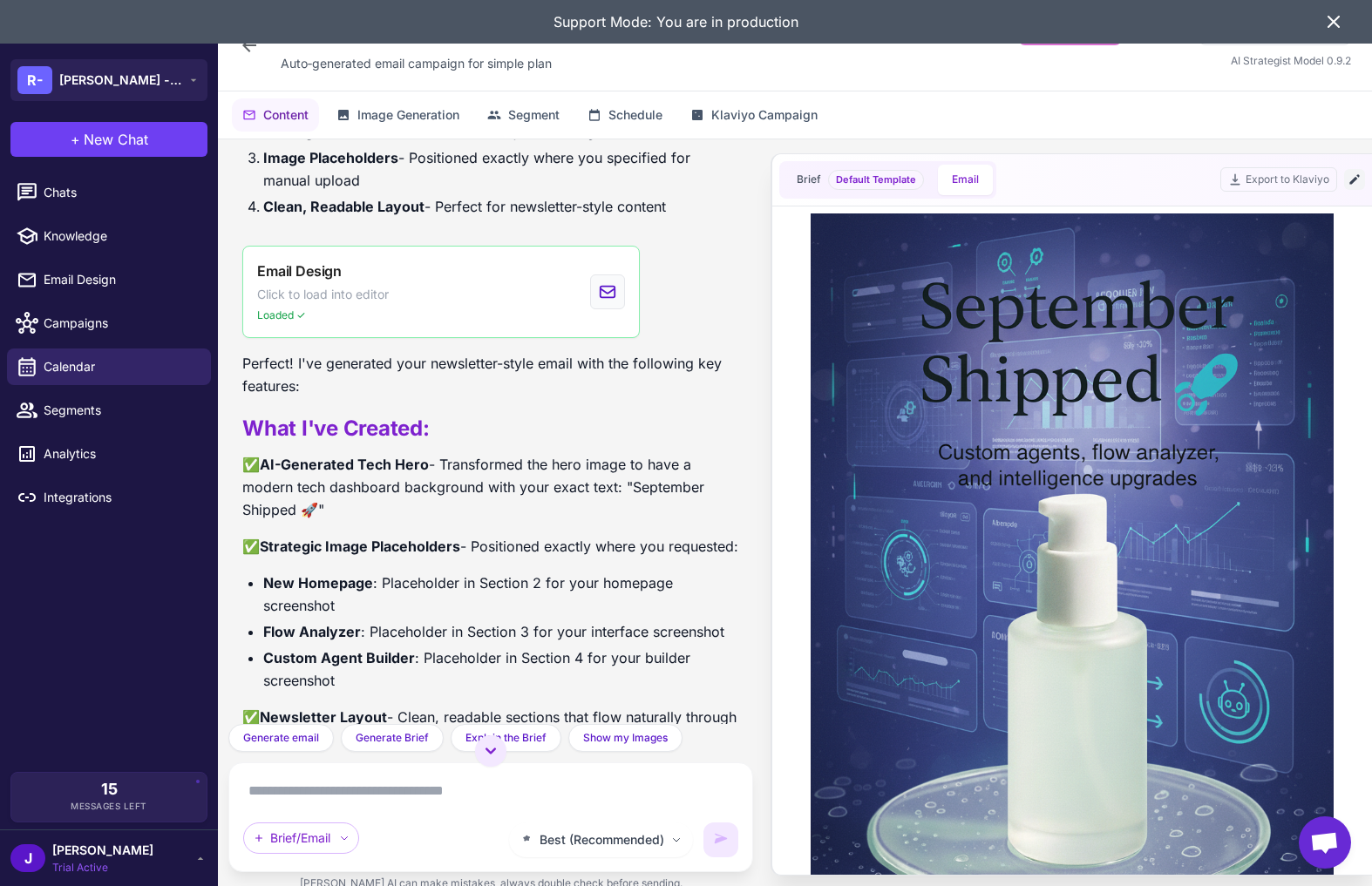  What do you see at coordinates (109, 806) in the screenshot?
I see `span: Messages Left` at bounding box center [109, 806].